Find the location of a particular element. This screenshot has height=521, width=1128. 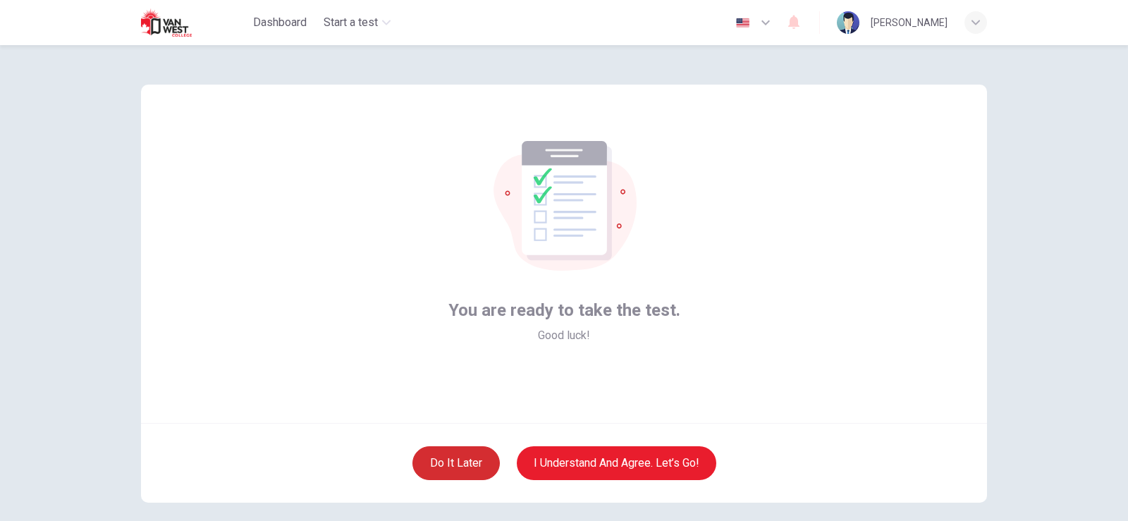

span: Start a test is located at coordinates (350, 23).